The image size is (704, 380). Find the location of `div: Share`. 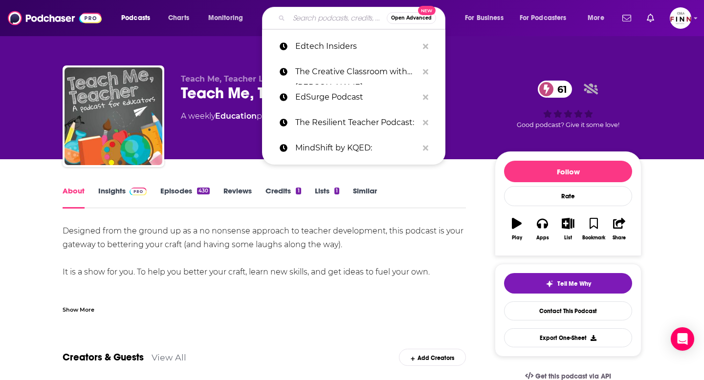

div: Share is located at coordinates (619, 238).